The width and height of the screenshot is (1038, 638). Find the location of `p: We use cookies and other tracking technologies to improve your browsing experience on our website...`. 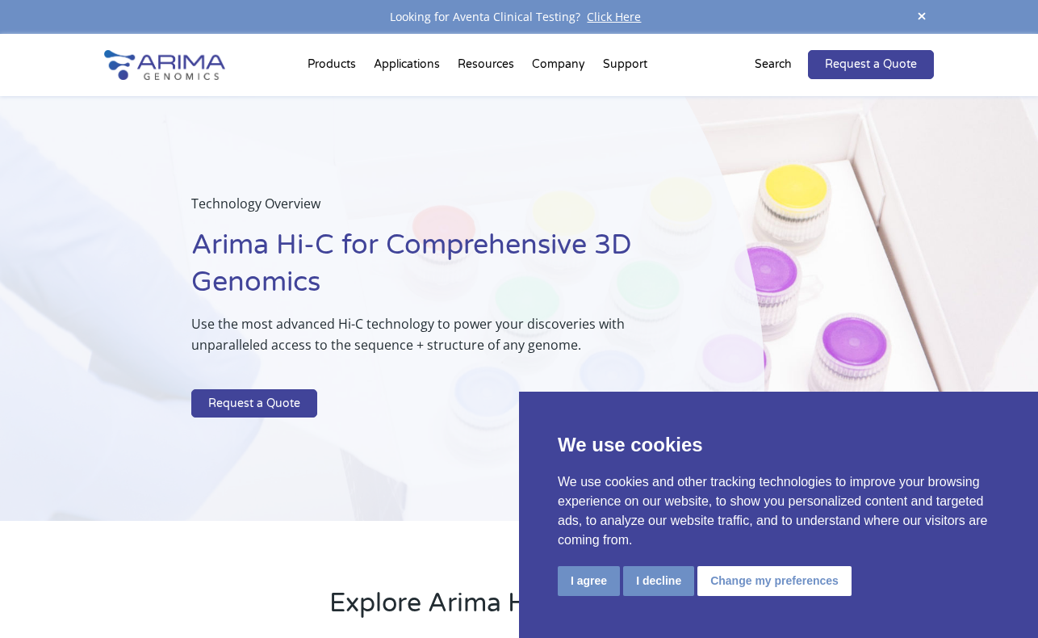

p: We use cookies and other tracking technologies to improve your browsing experience on our website... is located at coordinates (778, 511).